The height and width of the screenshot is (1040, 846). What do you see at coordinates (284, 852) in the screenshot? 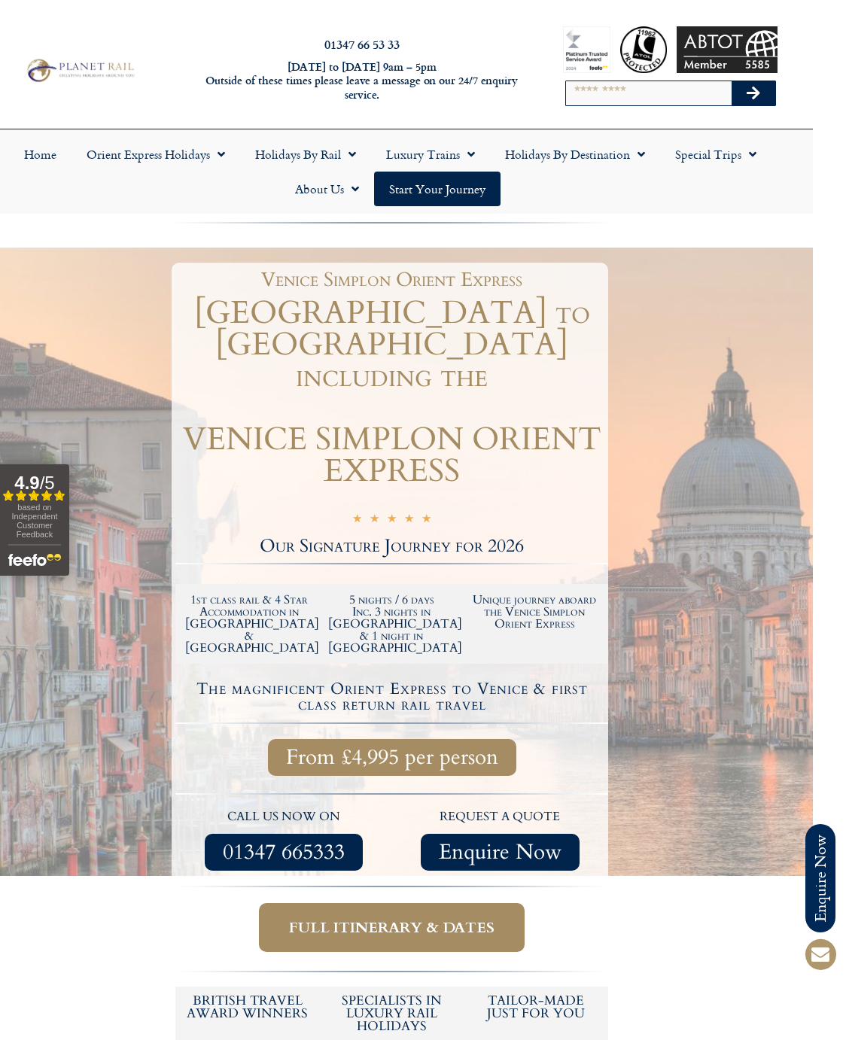
I see `a: 01347 665333` at bounding box center [284, 852].